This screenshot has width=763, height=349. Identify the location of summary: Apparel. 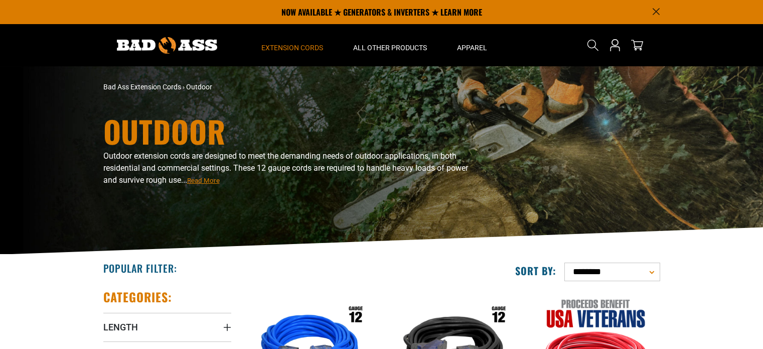
(472, 45).